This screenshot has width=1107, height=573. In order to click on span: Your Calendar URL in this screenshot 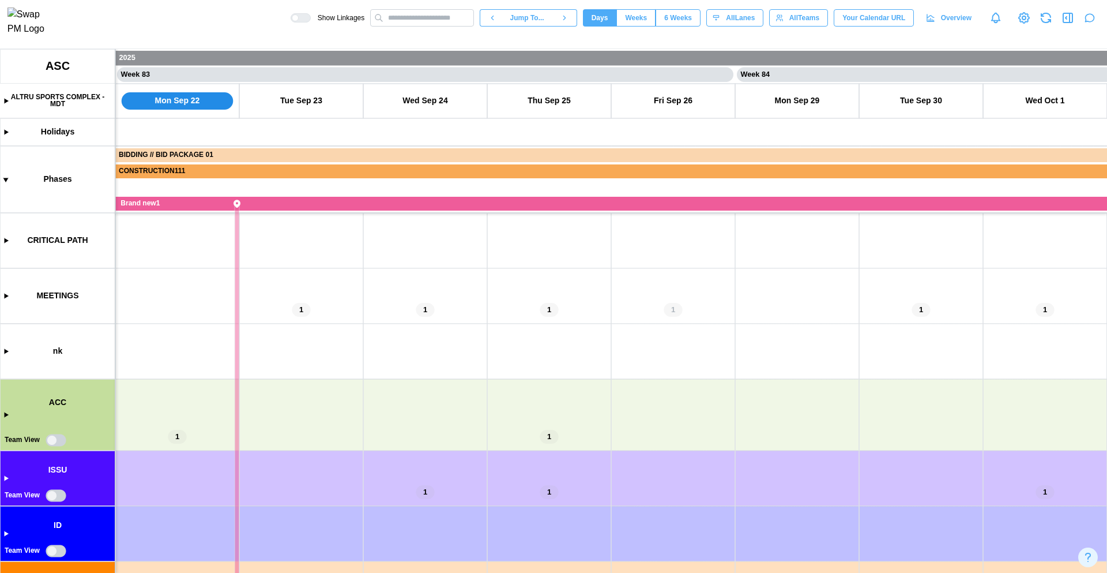, I will do `click(874, 18)`.